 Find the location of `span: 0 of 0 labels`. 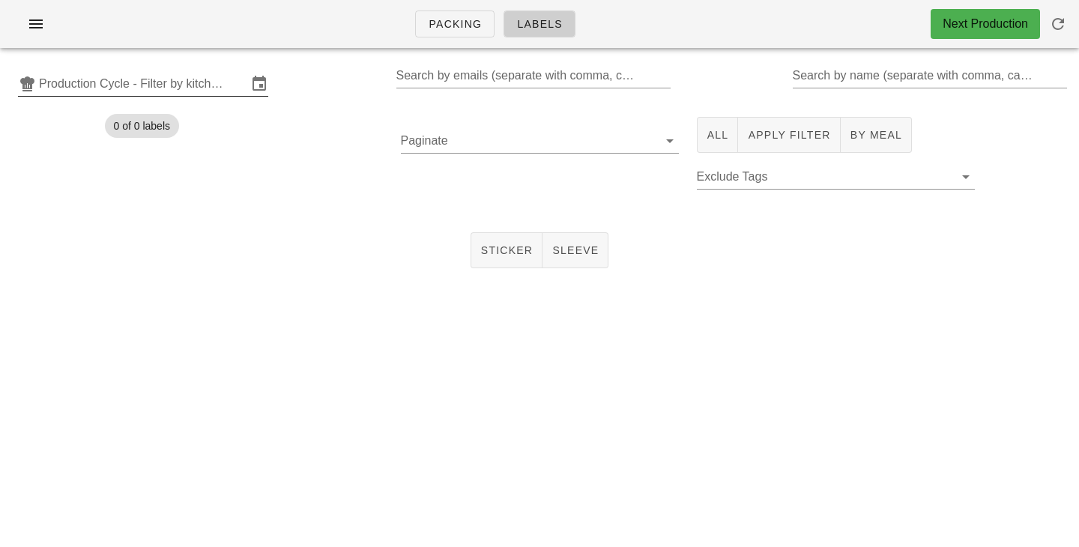

span: 0 of 0 labels is located at coordinates (142, 126).